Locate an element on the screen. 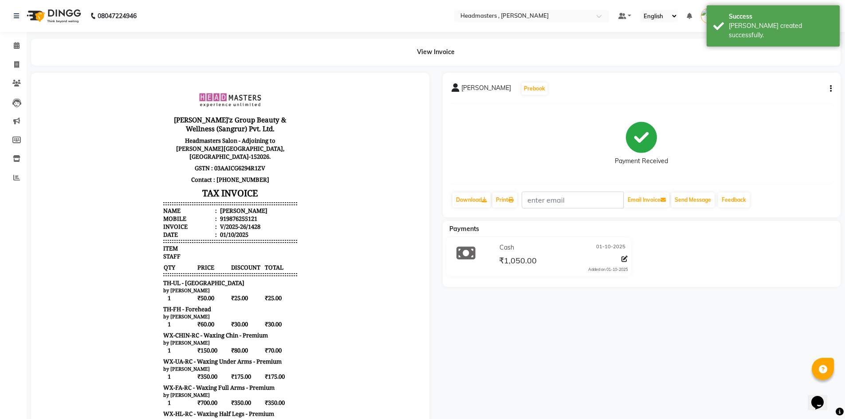 The image size is (845, 419). span: ₹100.00 is located at coordinates (173, 374).